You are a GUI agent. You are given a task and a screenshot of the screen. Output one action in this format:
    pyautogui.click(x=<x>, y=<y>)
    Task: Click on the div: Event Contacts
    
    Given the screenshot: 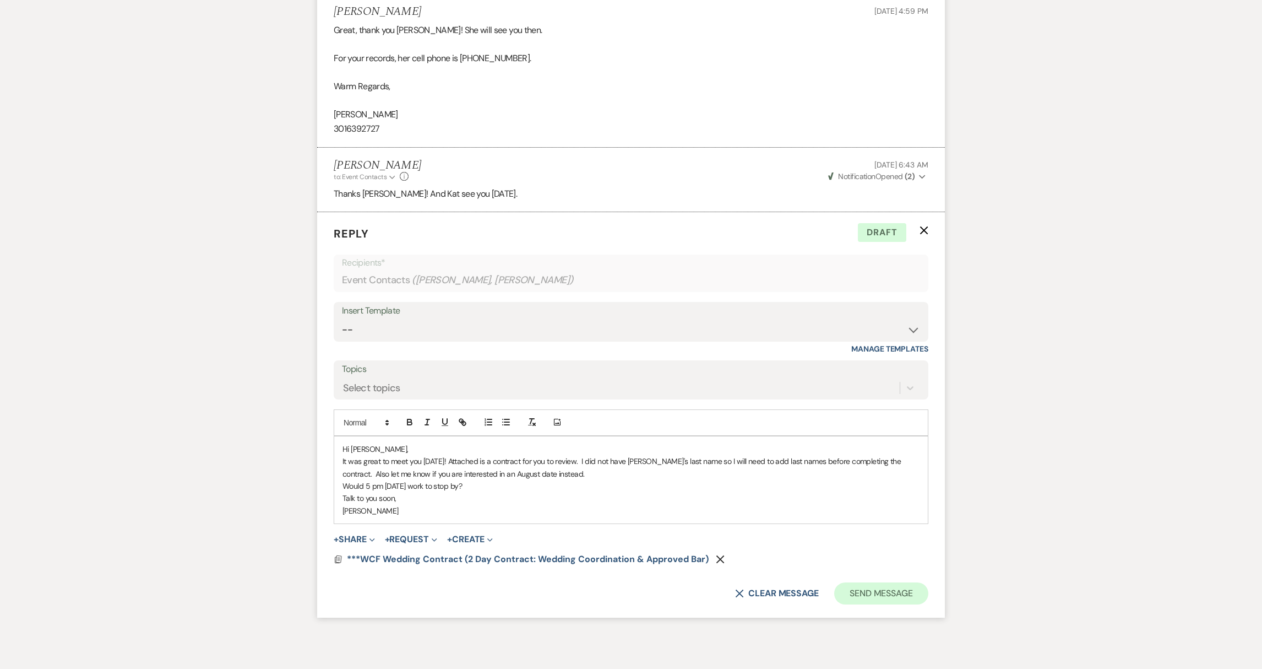 What is the action you would take?
    pyautogui.click(x=631, y=280)
    